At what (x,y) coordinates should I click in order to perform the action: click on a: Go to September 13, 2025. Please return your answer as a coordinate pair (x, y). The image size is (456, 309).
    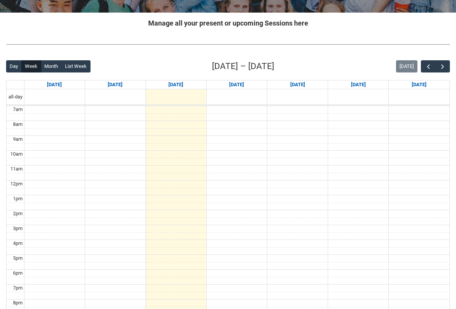
    Looking at the image, I should click on (419, 85).